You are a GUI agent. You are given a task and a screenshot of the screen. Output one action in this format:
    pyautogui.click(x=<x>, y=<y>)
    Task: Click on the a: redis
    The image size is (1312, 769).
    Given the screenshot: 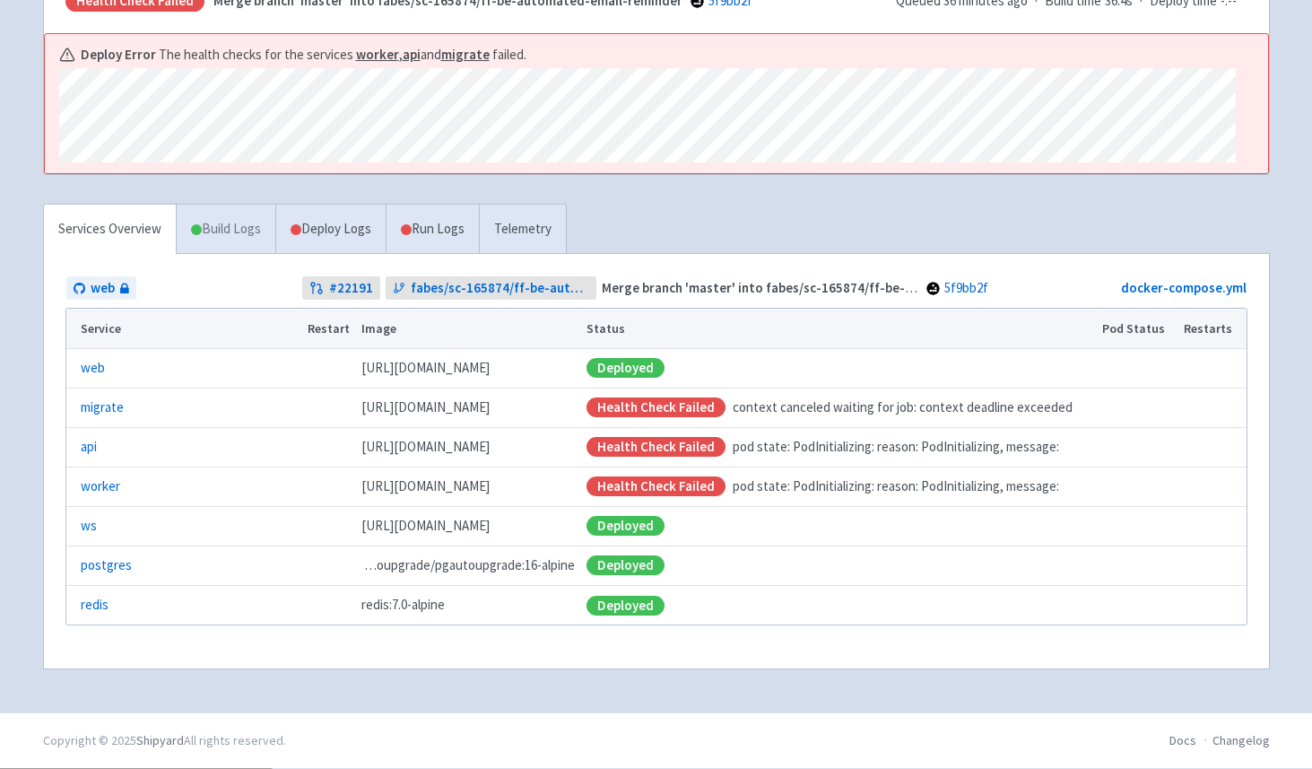 What is the action you would take?
    pyautogui.click(x=94, y=604)
    